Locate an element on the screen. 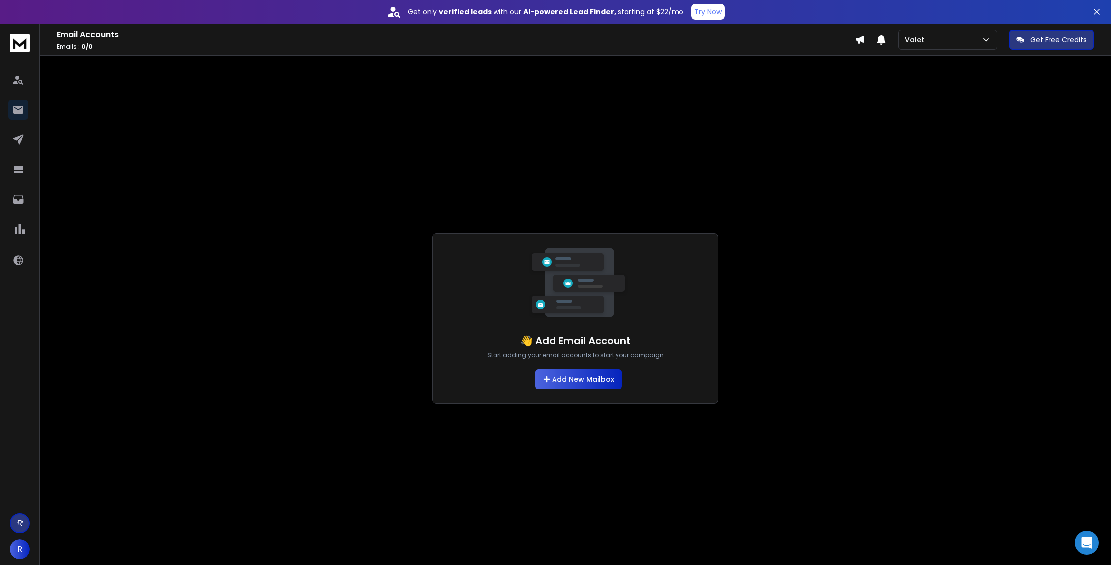  p: Try Now is located at coordinates (708, 12).